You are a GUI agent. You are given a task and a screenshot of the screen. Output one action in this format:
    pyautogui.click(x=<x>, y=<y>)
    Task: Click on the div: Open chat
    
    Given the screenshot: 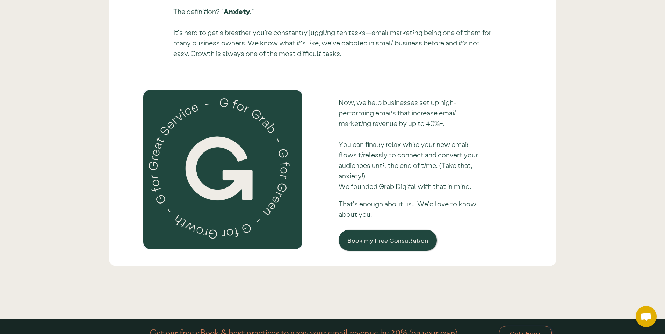 What is the action you would take?
    pyautogui.click(x=646, y=316)
    